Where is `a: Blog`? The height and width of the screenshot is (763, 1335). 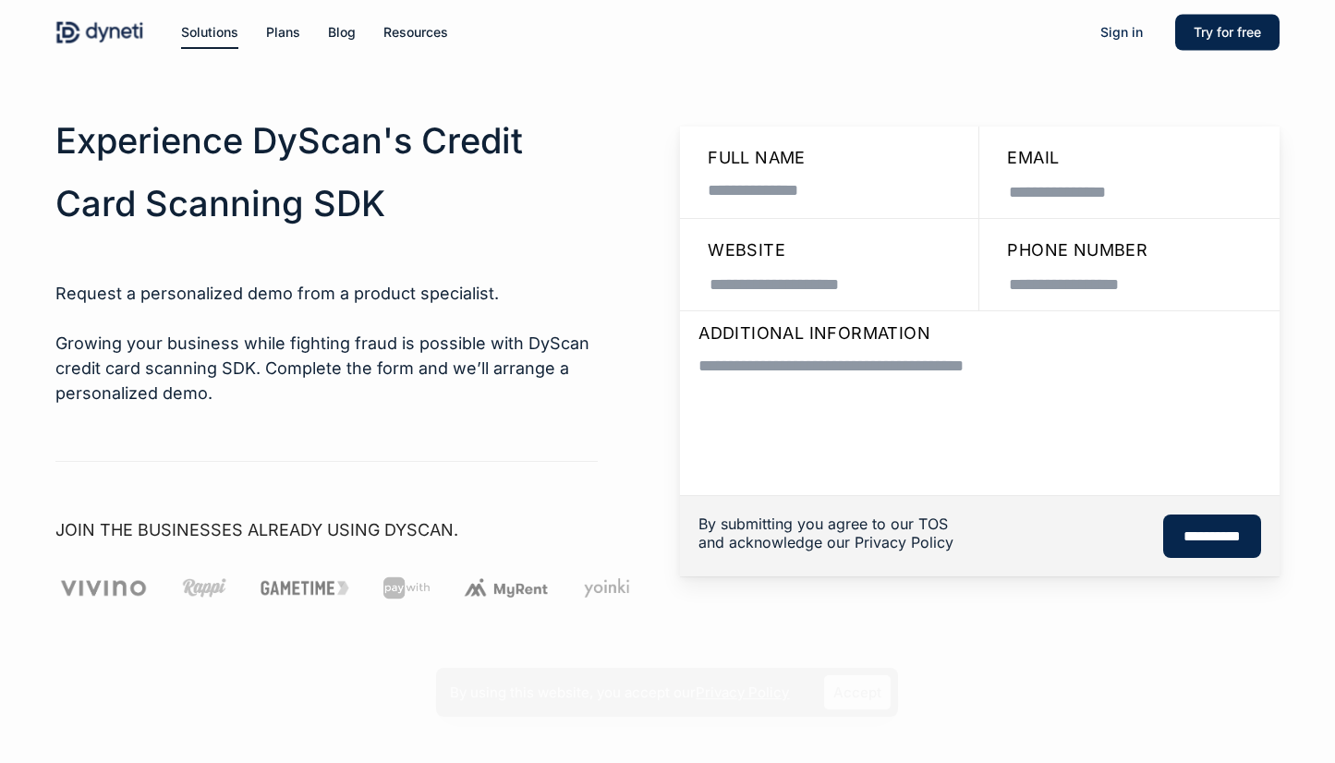
a: Blog is located at coordinates (342, 32).